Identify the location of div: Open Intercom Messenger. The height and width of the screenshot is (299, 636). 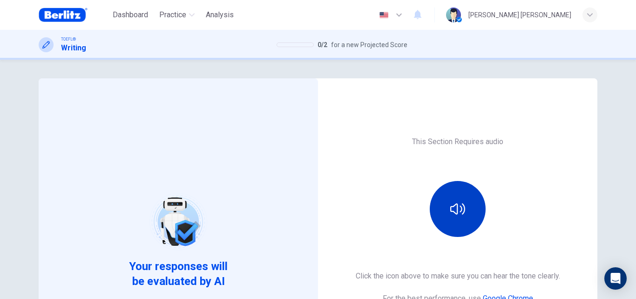
(616, 278).